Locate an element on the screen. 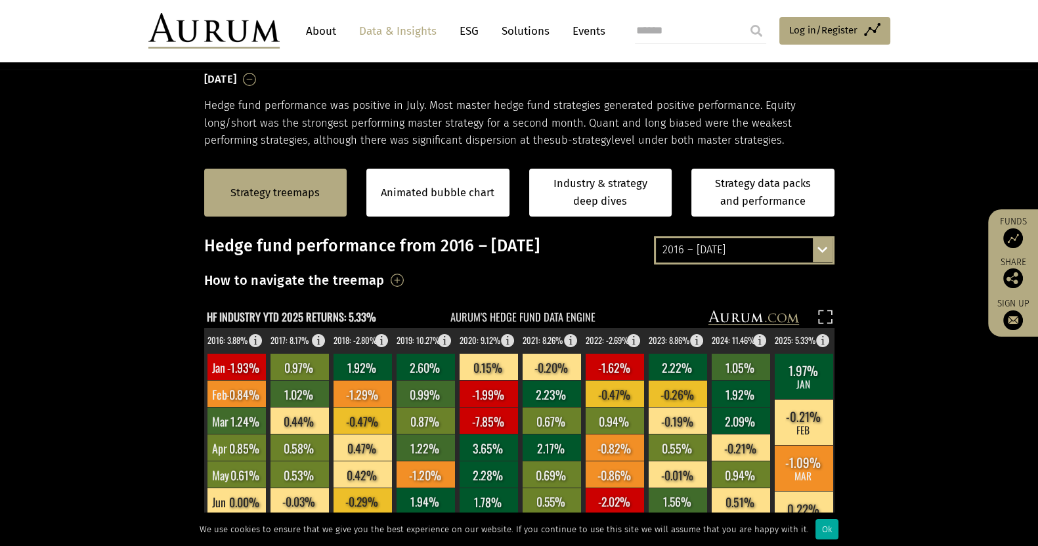 The image size is (1038, 546). img: Aurum is located at coordinates (214, 31).